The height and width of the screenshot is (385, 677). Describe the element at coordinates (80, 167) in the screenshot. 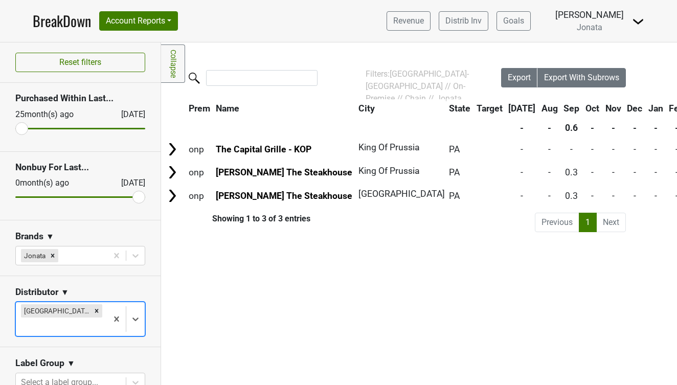

I see `h3: Nonbuy For Last...` at that location.